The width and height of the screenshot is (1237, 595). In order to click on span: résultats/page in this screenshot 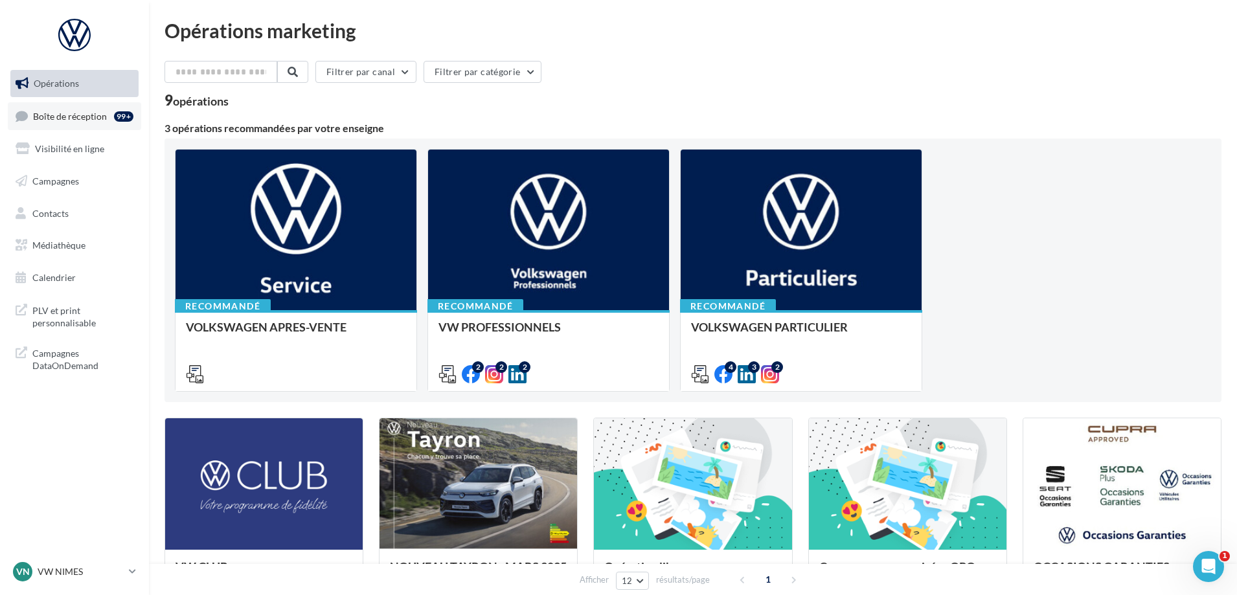, I will do `click(682, 579)`.